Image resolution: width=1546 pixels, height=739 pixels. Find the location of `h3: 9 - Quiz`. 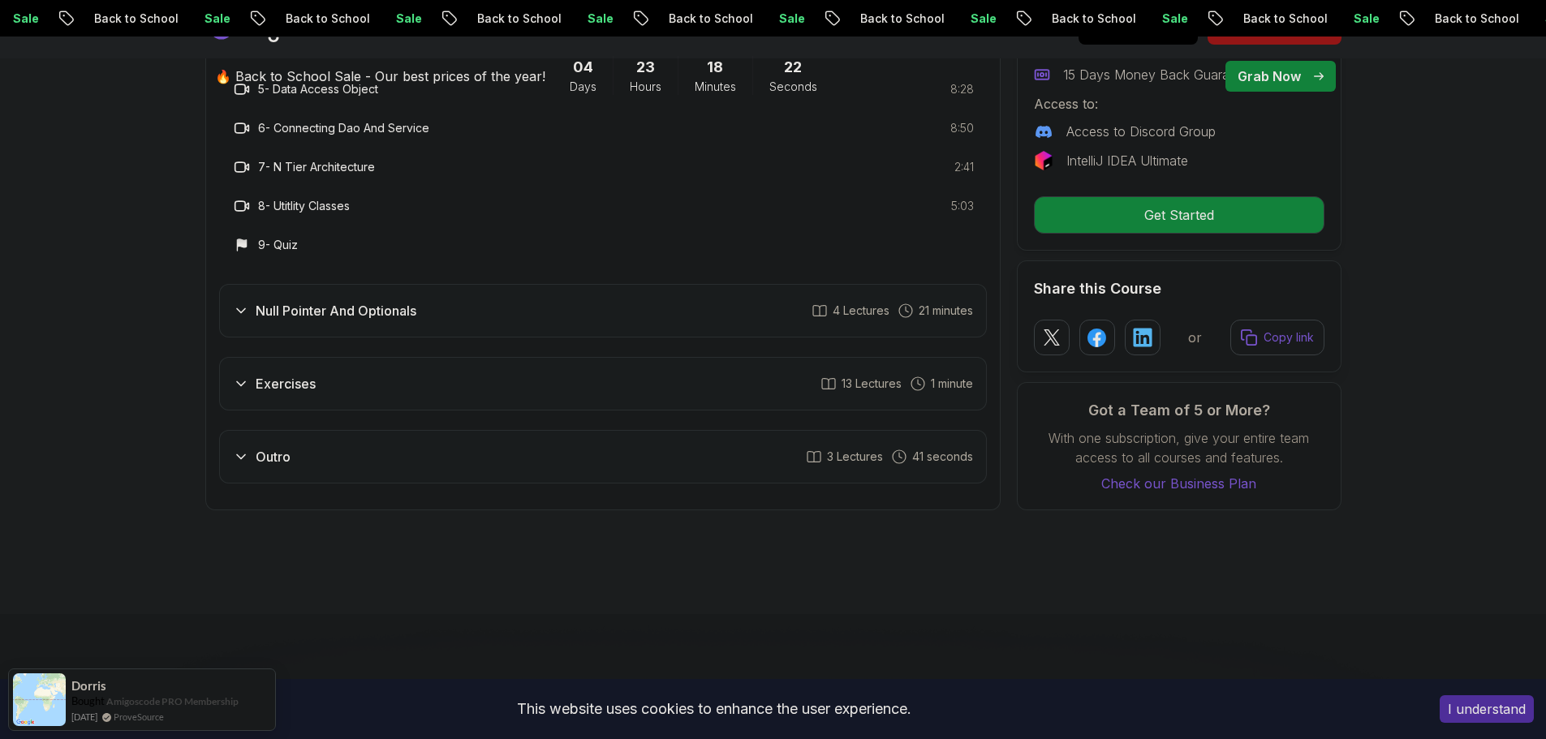

h3: 9 - Quiz is located at coordinates (277, 245).